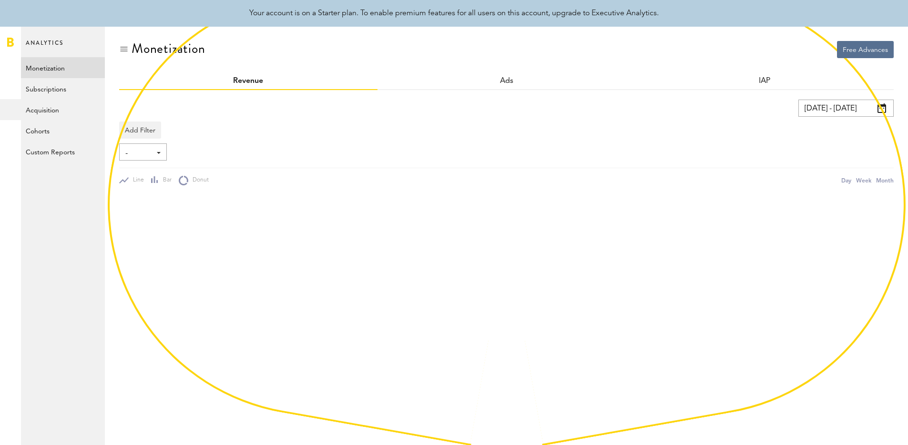  Describe the element at coordinates (507, 81) in the screenshot. I see `a: Ads` at that location.